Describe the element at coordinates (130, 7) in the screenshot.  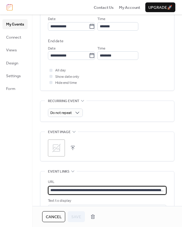
I see `a: My Account` at that location.